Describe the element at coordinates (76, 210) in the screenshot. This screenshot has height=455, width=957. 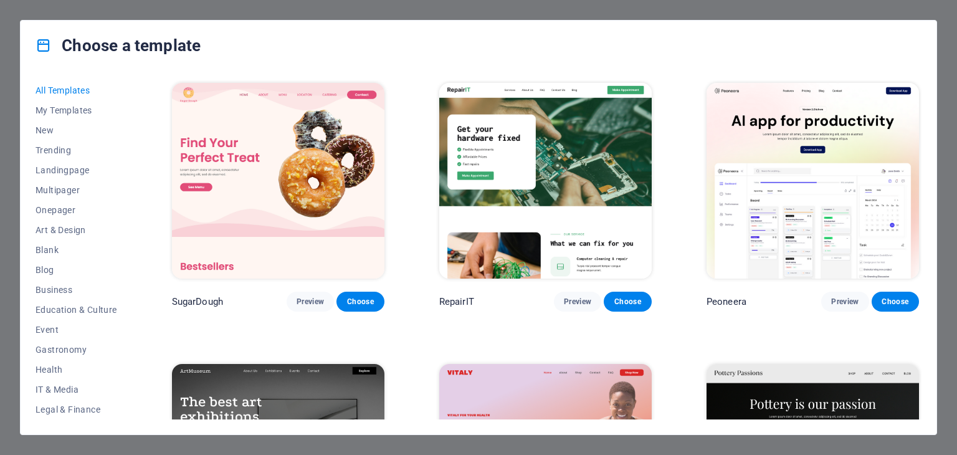
I see `span: Onepager` at that location.